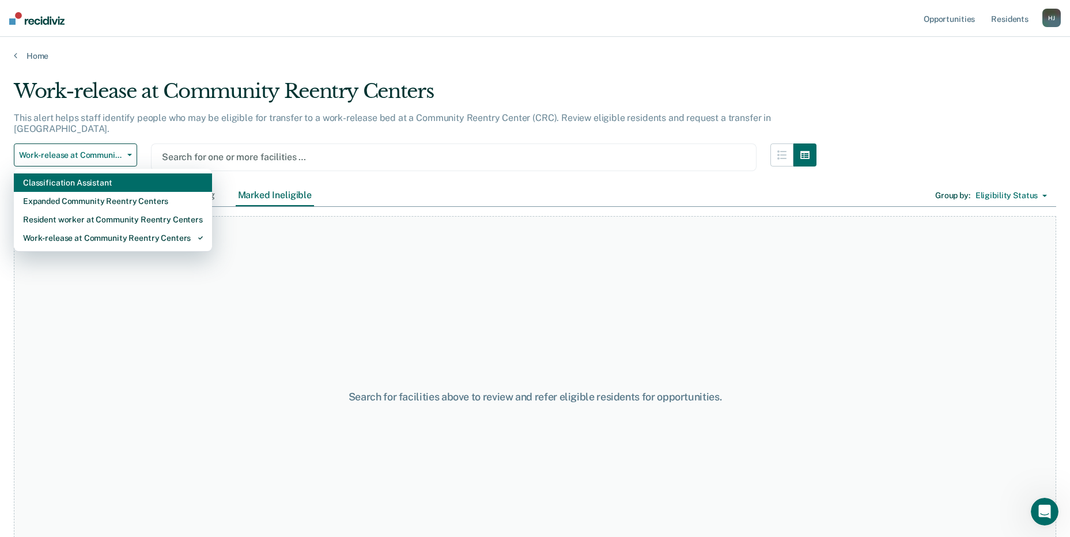  What do you see at coordinates (71, 155) in the screenshot?
I see `span: Work-release at Community Reentry Centers` at bounding box center [71, 155].